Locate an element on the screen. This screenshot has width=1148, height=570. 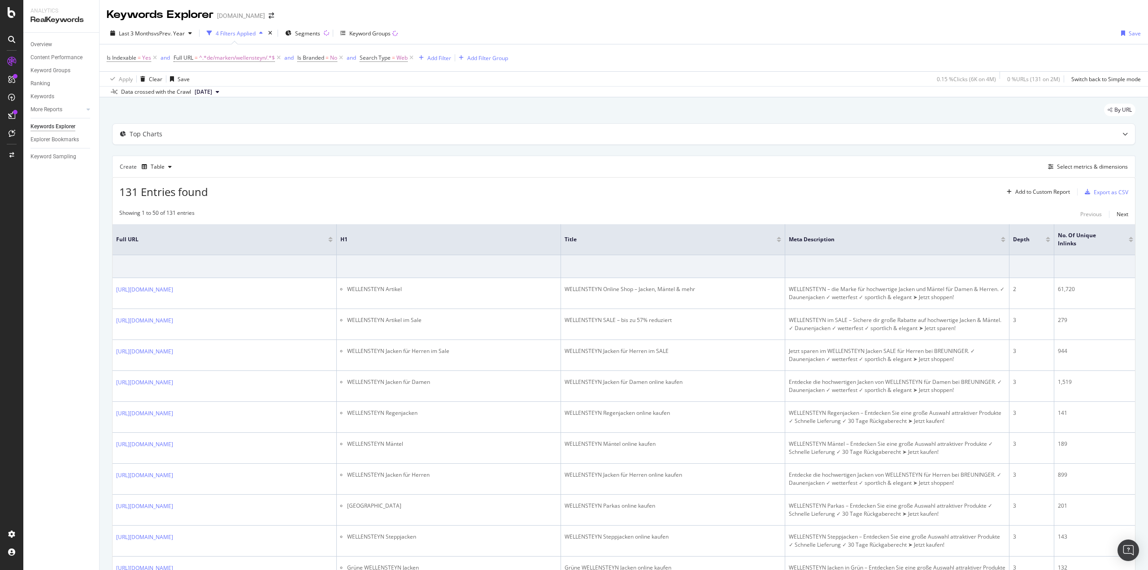
div: Keywords is located at coordinates (42, 96).